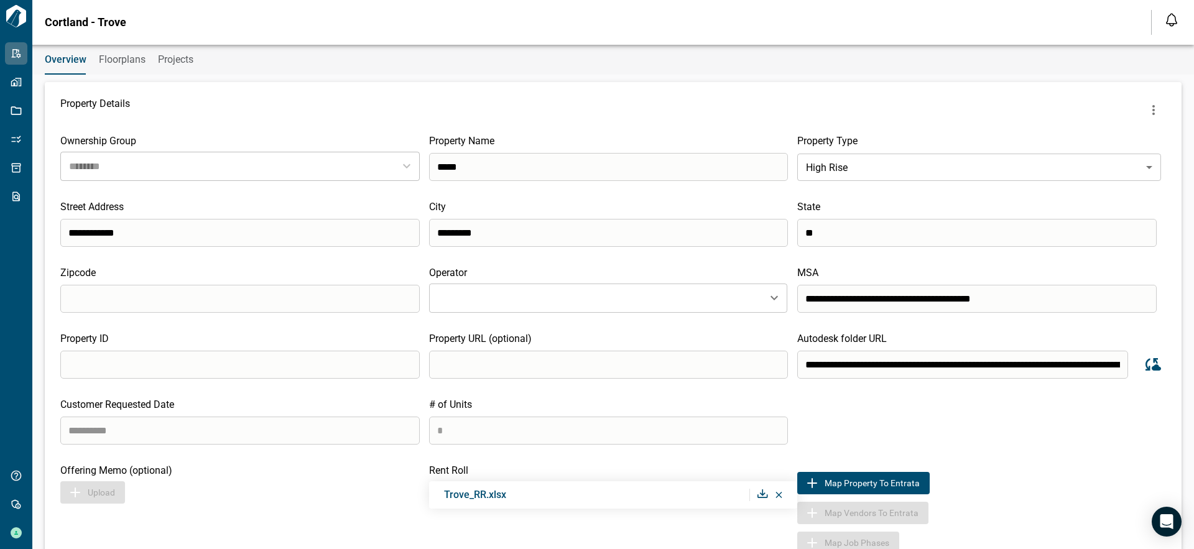 The height and width of the screenshot is (549, 1194). Describe the element at coordinates (480, 338) in the screenshot. I see `span: Property URL (optional)` at that location.